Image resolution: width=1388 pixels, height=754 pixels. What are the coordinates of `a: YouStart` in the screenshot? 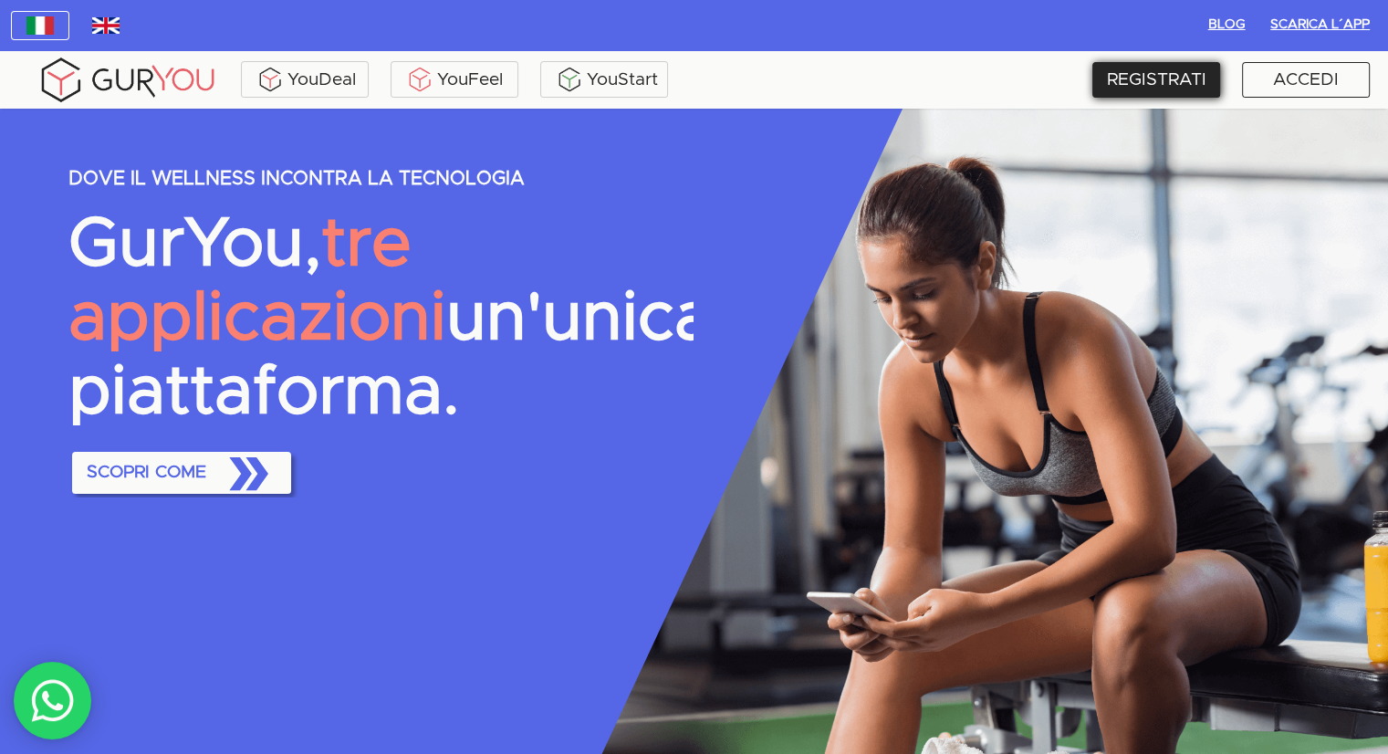 It's located at (604, 79).